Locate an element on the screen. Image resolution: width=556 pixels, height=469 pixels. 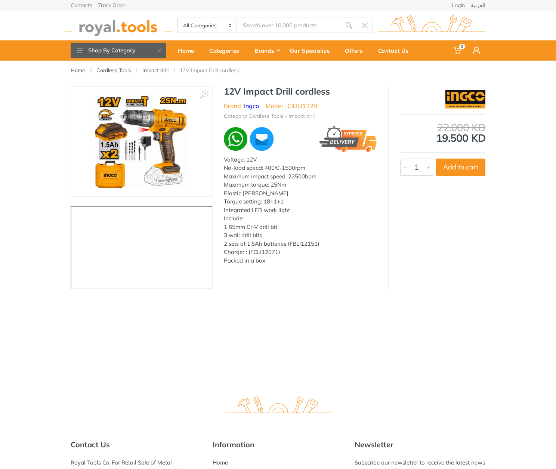
a: Cordless Tools is located at coordinates (114, 70).